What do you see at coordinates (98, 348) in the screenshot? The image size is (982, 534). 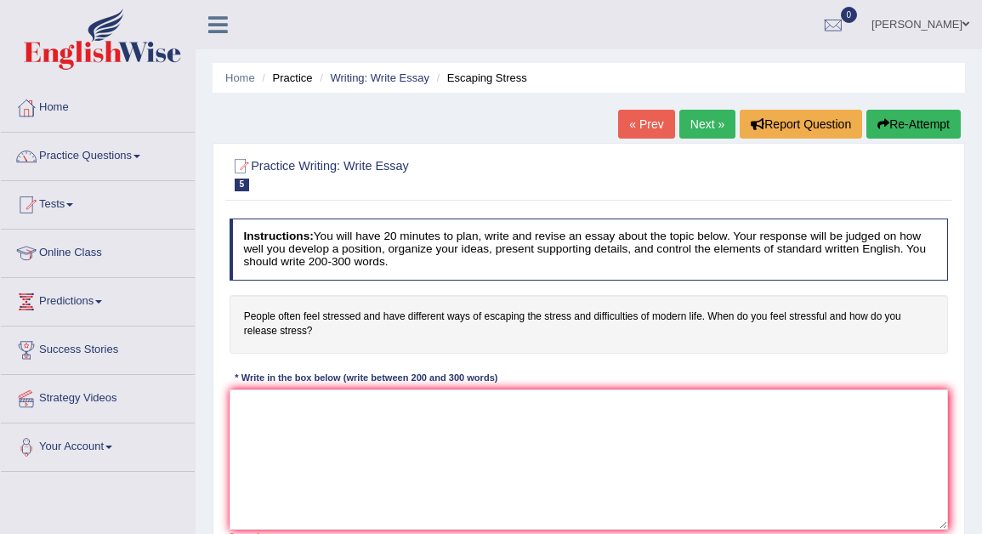 I see `a: Success Stories` at bounding box center [98, 348].